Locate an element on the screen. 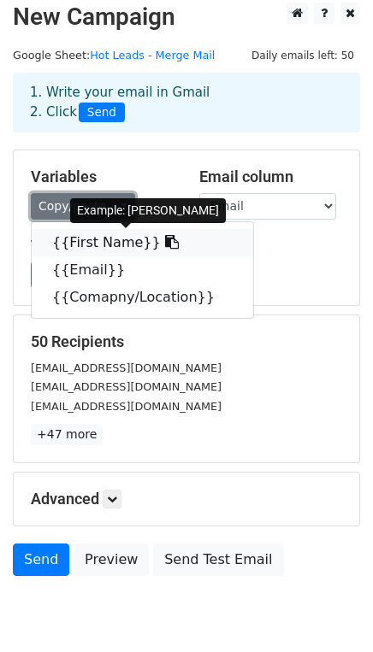  h5: Variables is located at coordinates (102, 177).